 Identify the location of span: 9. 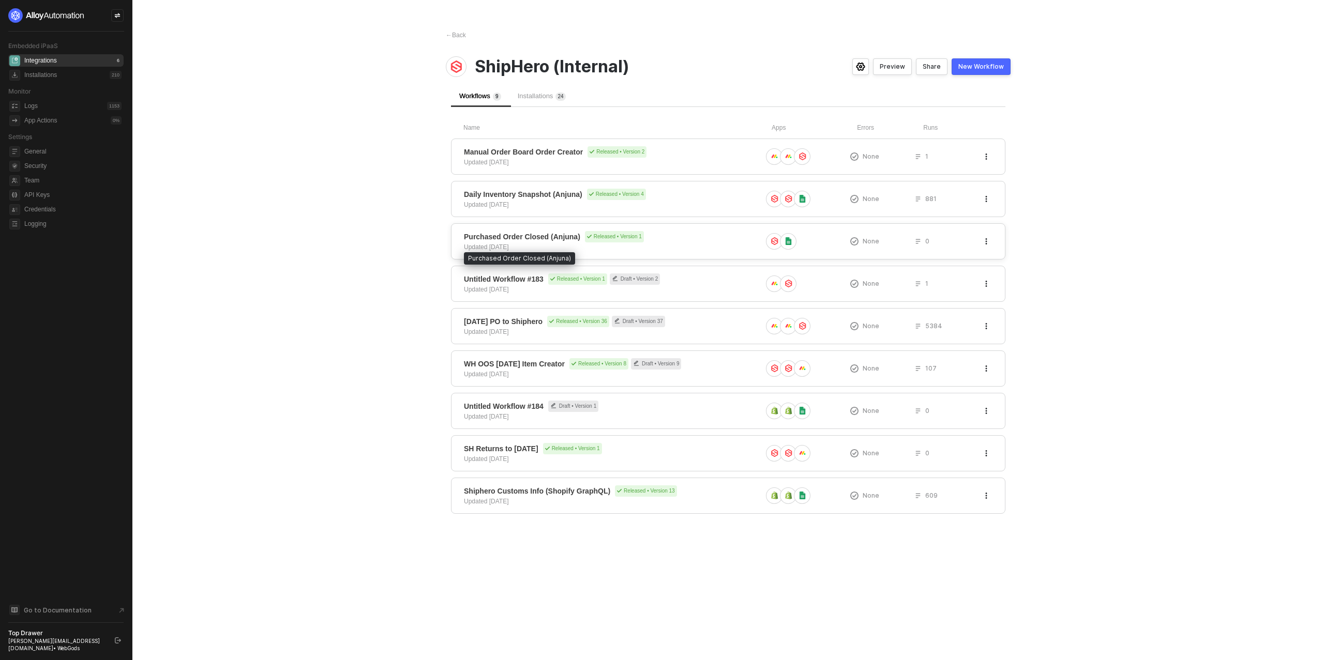
(497, 96).